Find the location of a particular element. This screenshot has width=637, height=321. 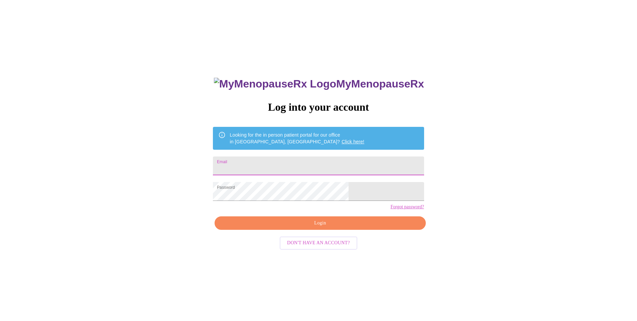

span: Don't have an account? is located at coordinates (319, 243).